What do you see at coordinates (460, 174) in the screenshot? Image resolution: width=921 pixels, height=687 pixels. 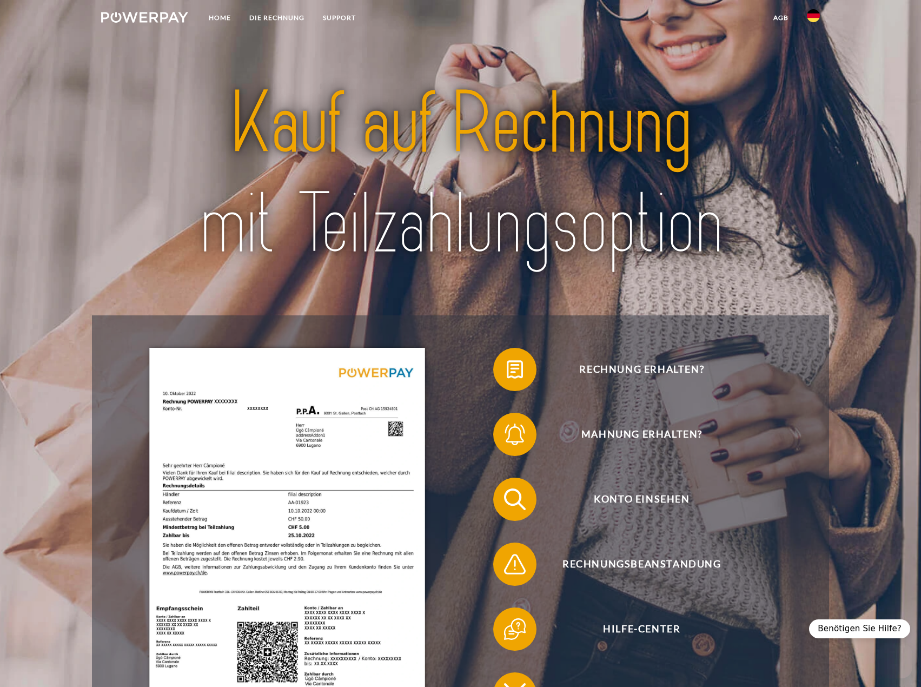 I see `img: title-powerpay_de.svg` at bounding box center [460, 174].